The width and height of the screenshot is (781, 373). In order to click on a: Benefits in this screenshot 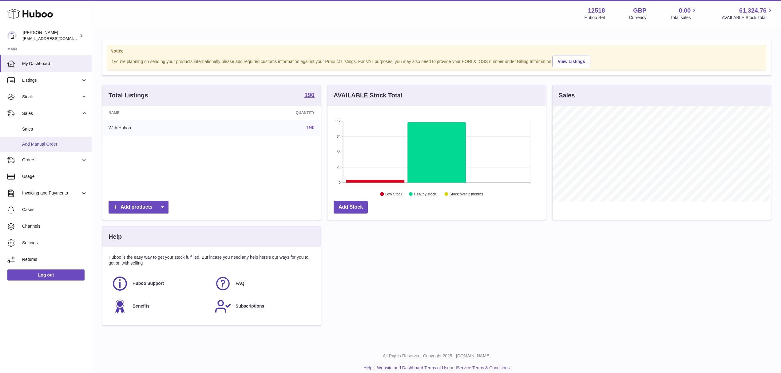, I will do `click(160, 306)`.